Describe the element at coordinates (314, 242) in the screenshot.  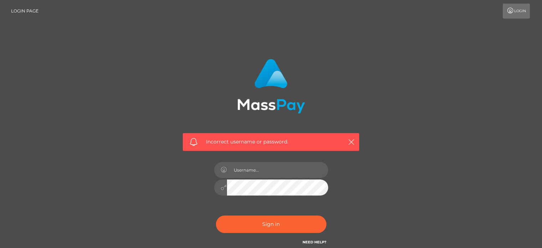
I see `a: Need Help?` at that location.